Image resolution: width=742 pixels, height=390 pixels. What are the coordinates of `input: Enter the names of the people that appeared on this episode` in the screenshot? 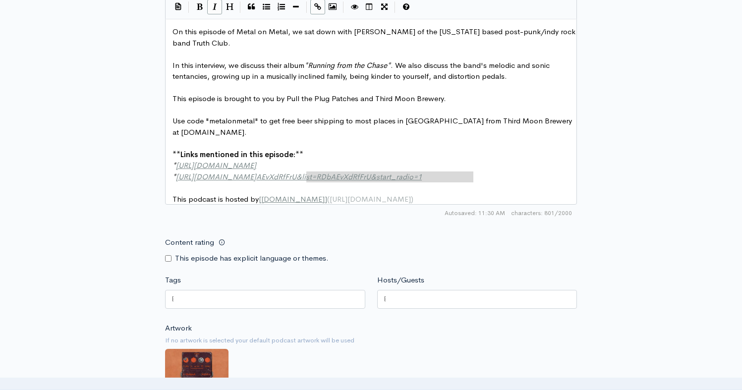 It's located at (385, 299).